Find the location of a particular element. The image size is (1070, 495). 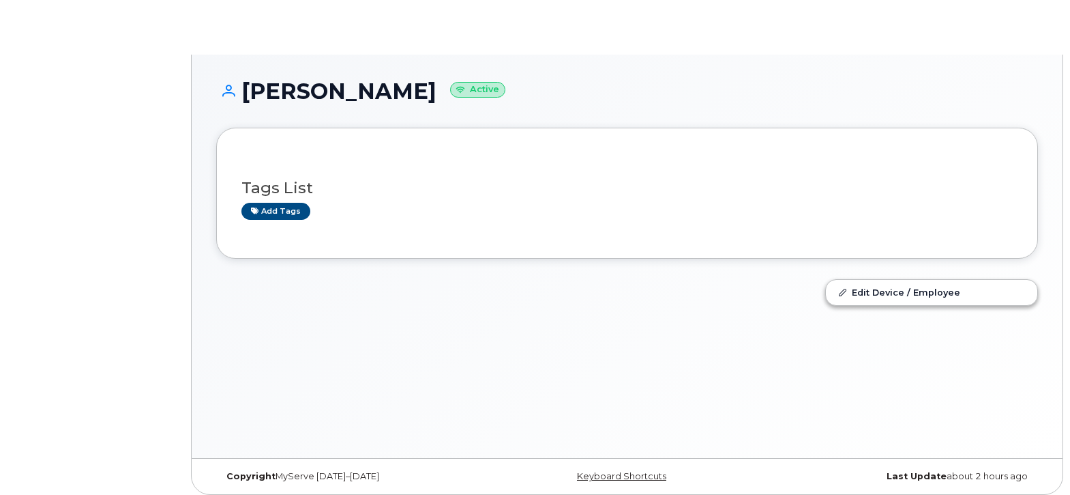

strong: Last Update is located at coordinates (917, 476).